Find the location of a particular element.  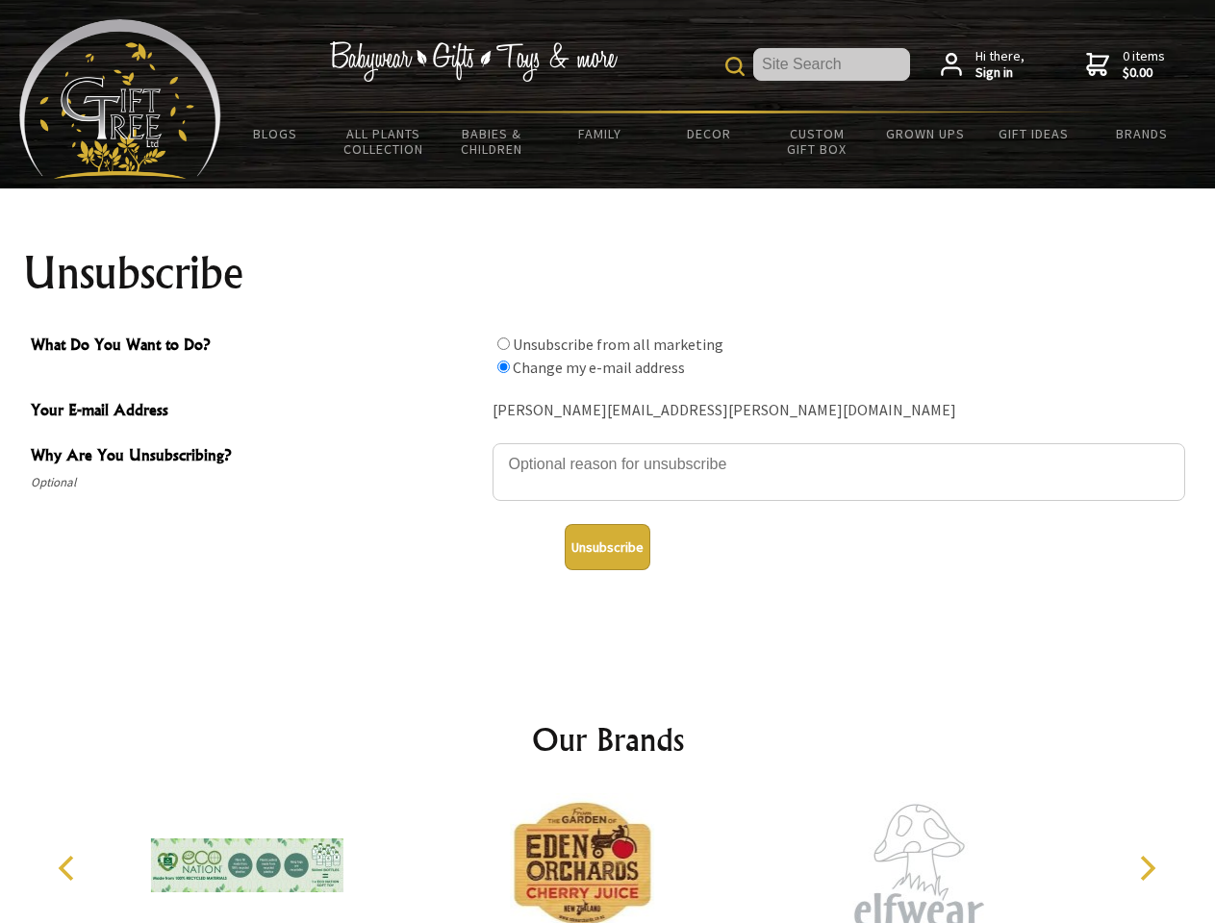

span: Your E-mail Address is located at coordinates (257, 412).